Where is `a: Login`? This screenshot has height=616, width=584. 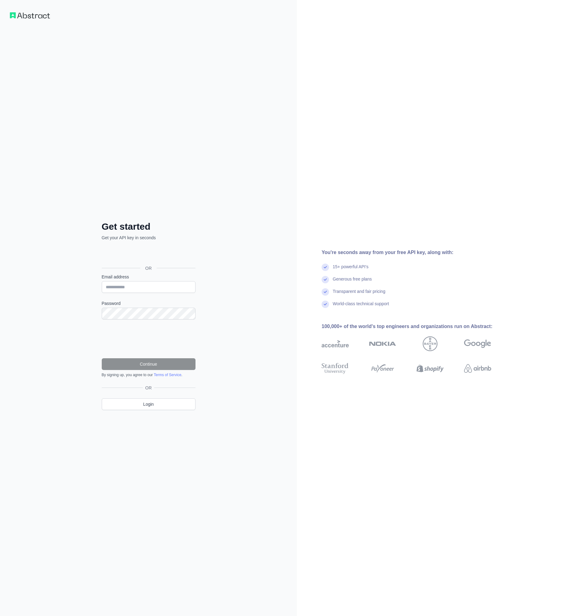
a: Login is located at coordinates (149, 404).